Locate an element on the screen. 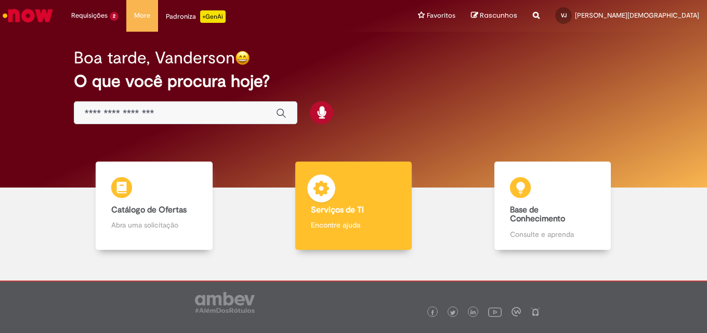  img: ServiceNow is located at coordinates (28, 16).